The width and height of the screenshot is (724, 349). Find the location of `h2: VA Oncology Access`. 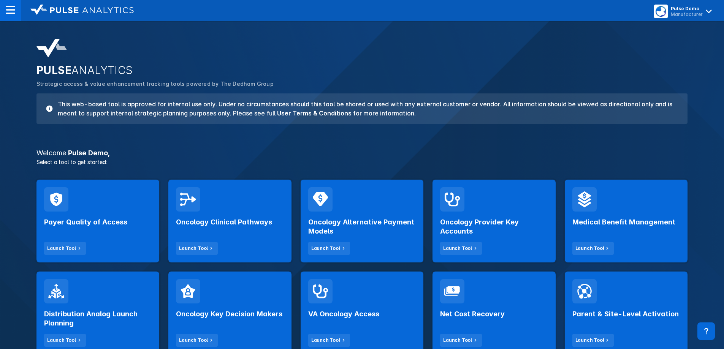

h2: VA Oncology Access is located at coordinates (343, 314).